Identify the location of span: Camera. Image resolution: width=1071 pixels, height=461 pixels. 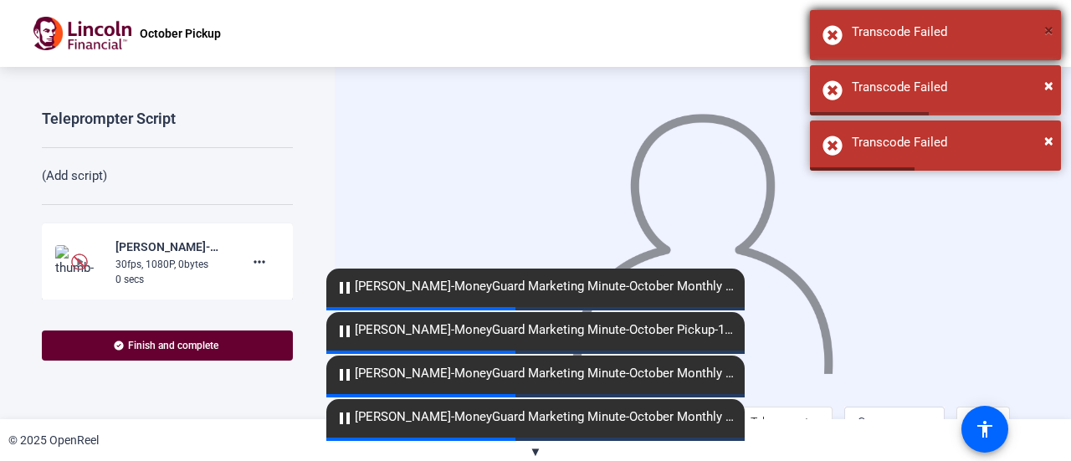
(879, 422).